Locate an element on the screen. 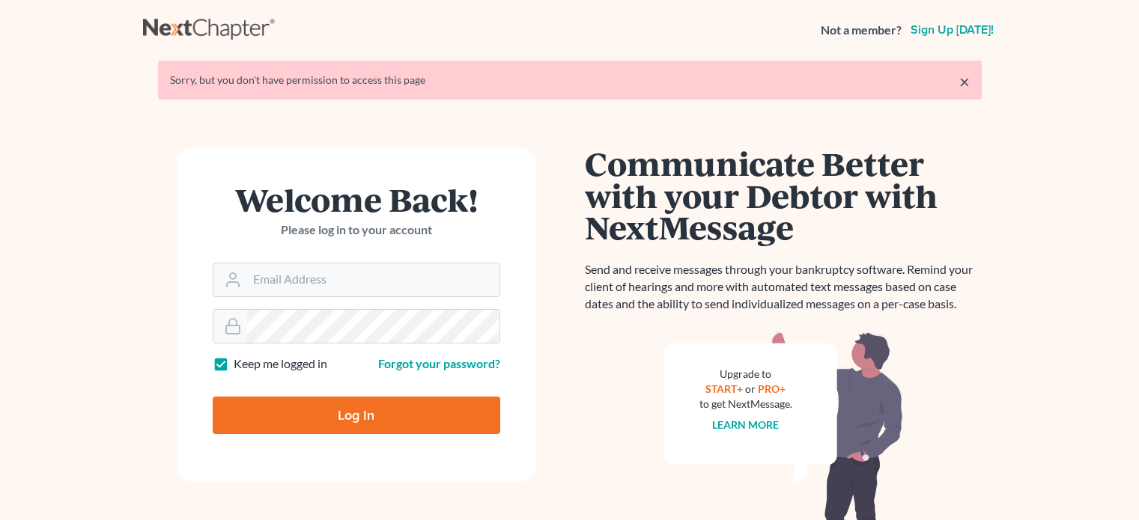 The width and height of the screenshot is (1139, 520). strong: Not a member? is located at coordinates (861, 30).